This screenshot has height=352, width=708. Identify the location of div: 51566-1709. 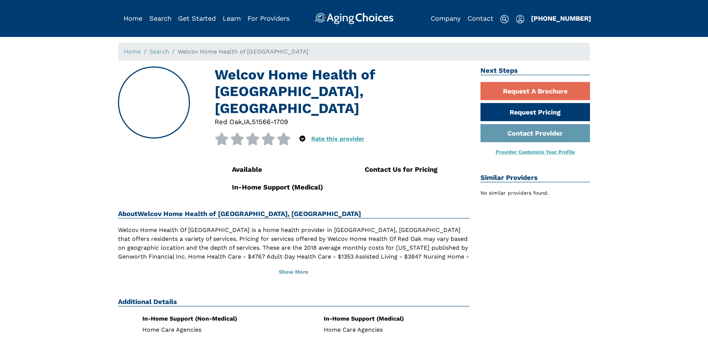
(270, 121).